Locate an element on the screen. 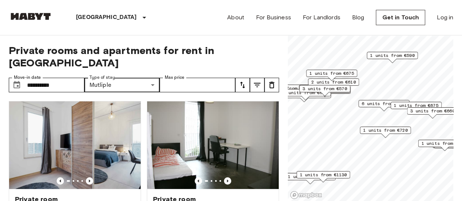 This screenshot has height=201, width=462. span: 1 units from €590 is located at coordinates (392, 56).